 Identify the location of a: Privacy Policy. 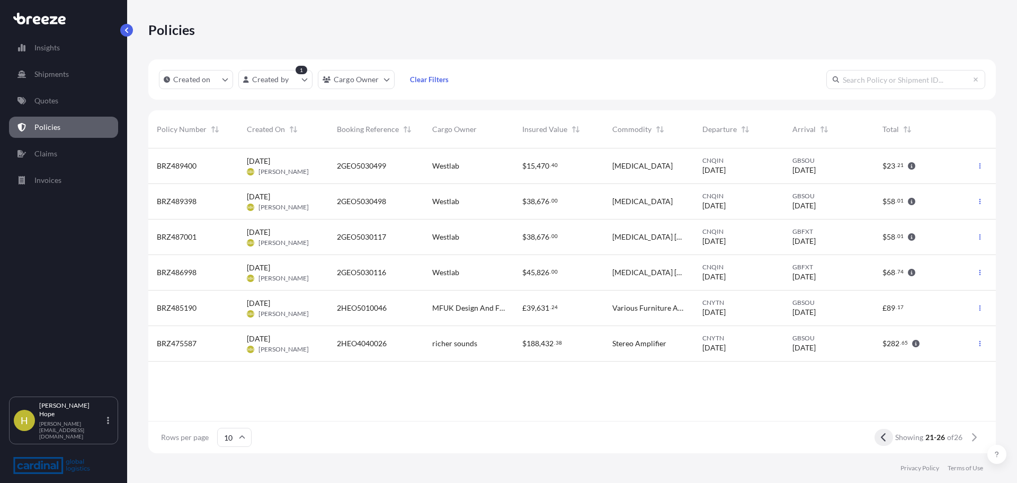
(920, 468).